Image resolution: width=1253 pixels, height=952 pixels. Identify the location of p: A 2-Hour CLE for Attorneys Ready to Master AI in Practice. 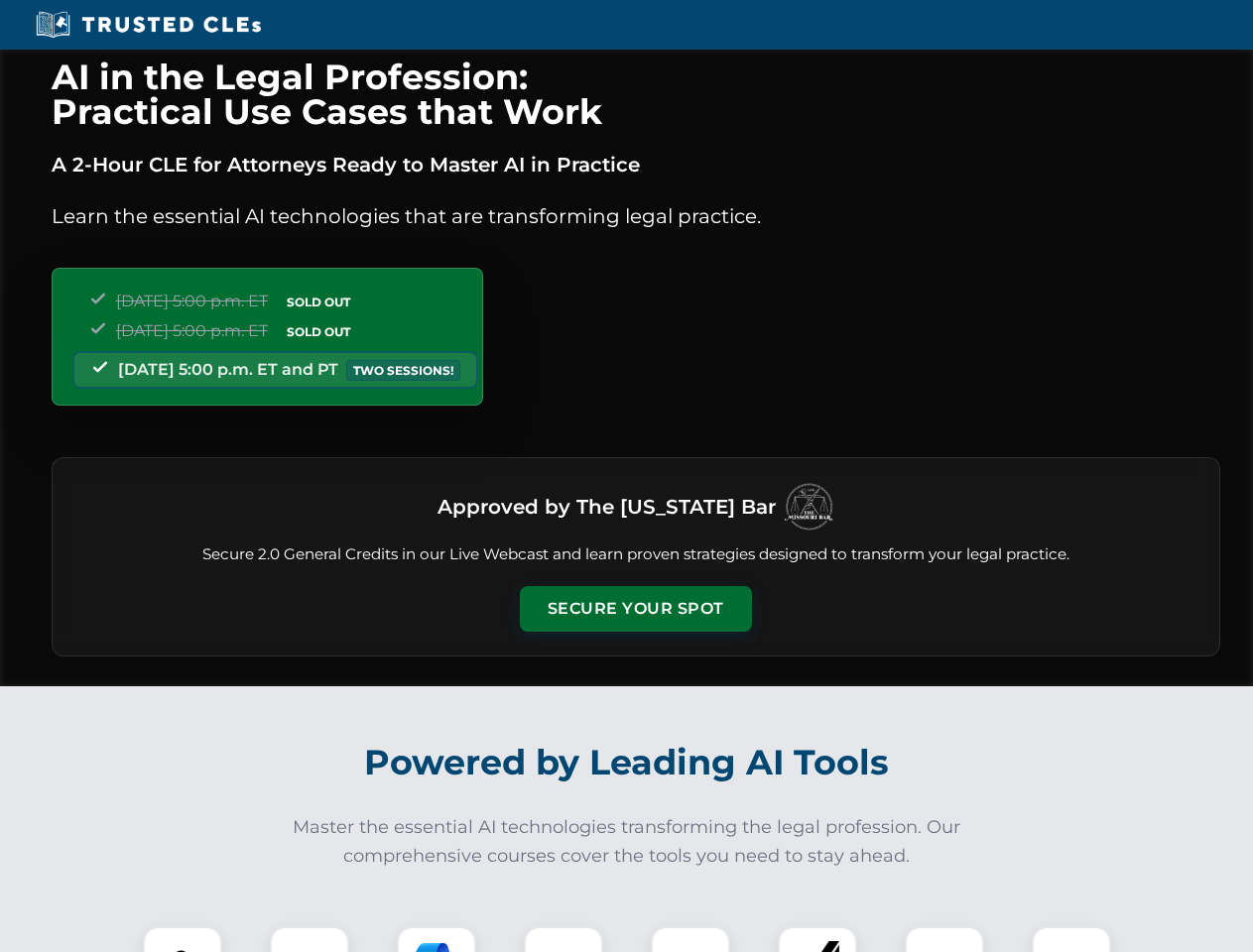
(636, 165).